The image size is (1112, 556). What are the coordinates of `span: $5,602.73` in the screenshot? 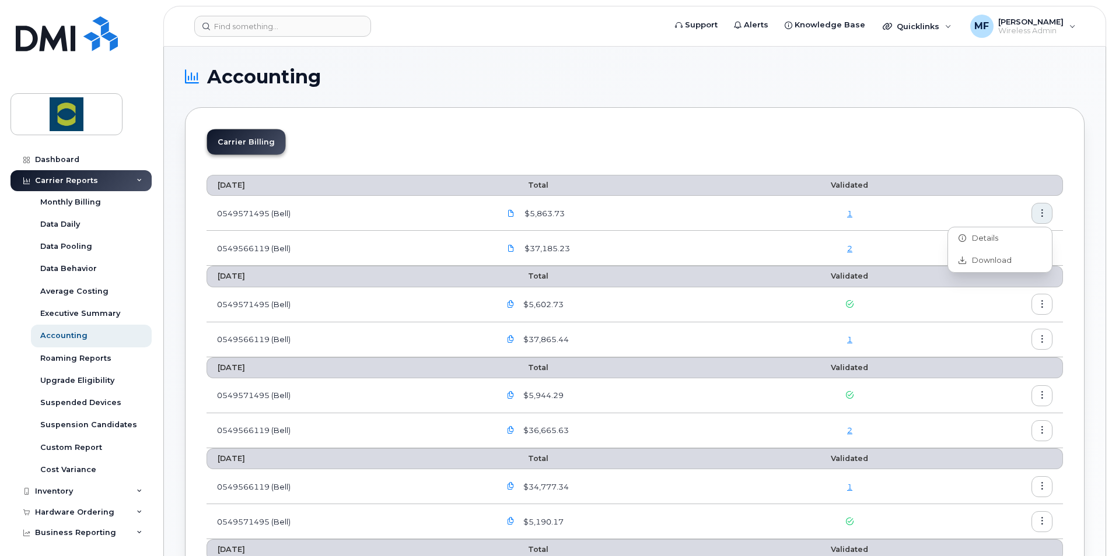 It's located at (542, 304).